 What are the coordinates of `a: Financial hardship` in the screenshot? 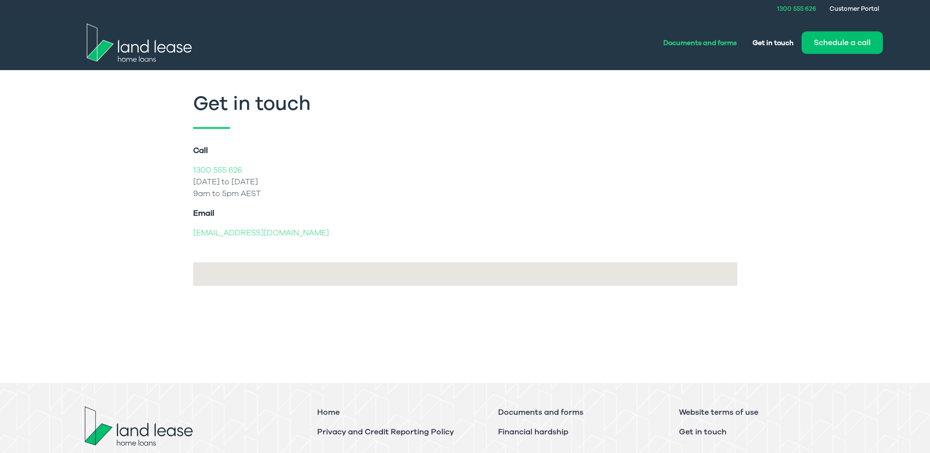 It's located at (533, 432).